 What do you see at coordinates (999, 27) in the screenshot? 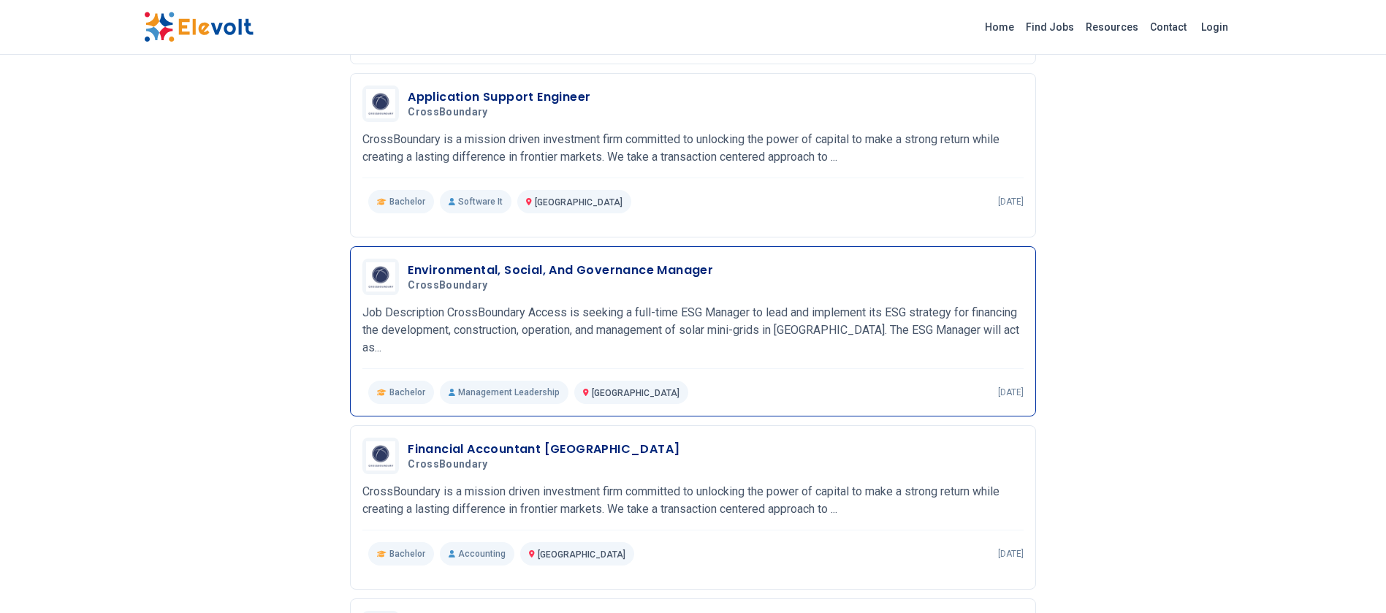
I see `a: Home` at bounding box center [999, 27].